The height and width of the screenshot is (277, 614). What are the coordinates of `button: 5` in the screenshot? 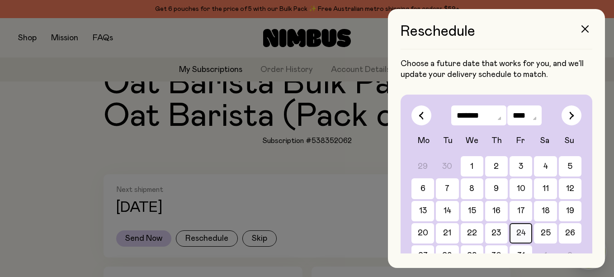 It's located at (570, 166).